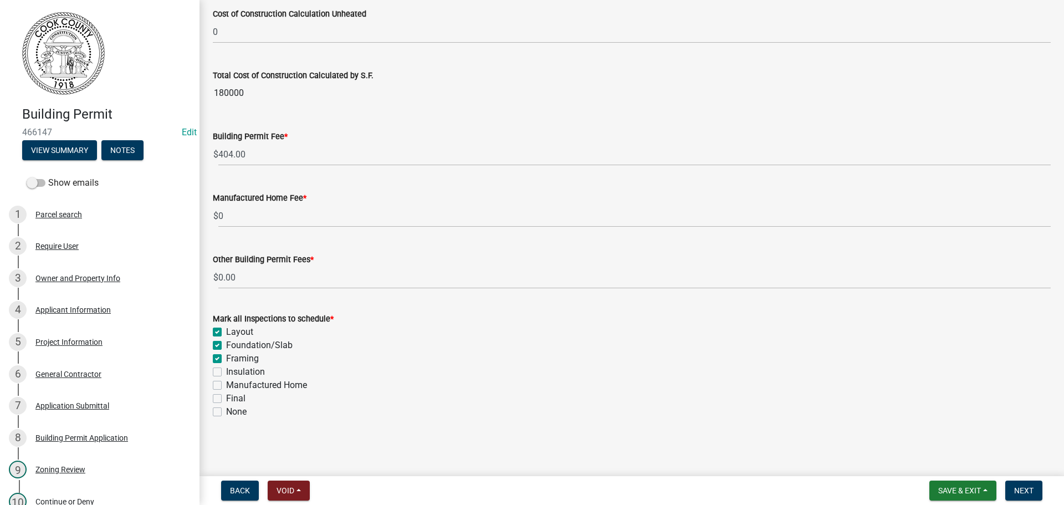 The width and height of the screenshot is (1064, 505). Describe the element at coordinates (962, 490) in the screenshot. I see `button: Save & Exit` at that location.